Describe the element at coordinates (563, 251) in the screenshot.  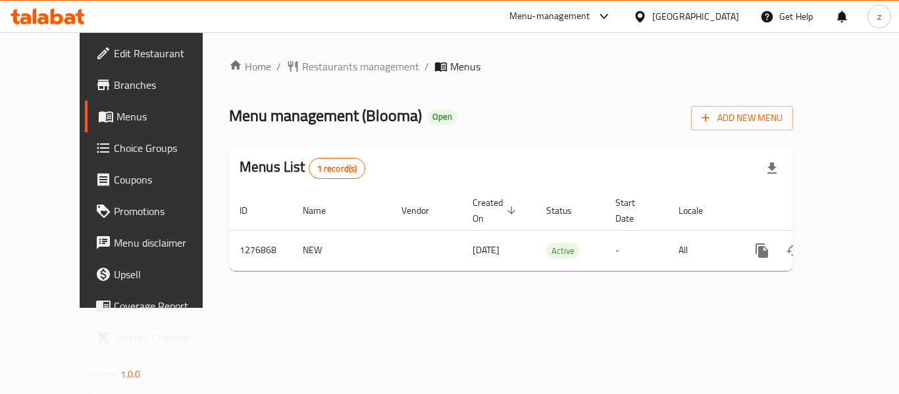
I see `span: Active` at that location.